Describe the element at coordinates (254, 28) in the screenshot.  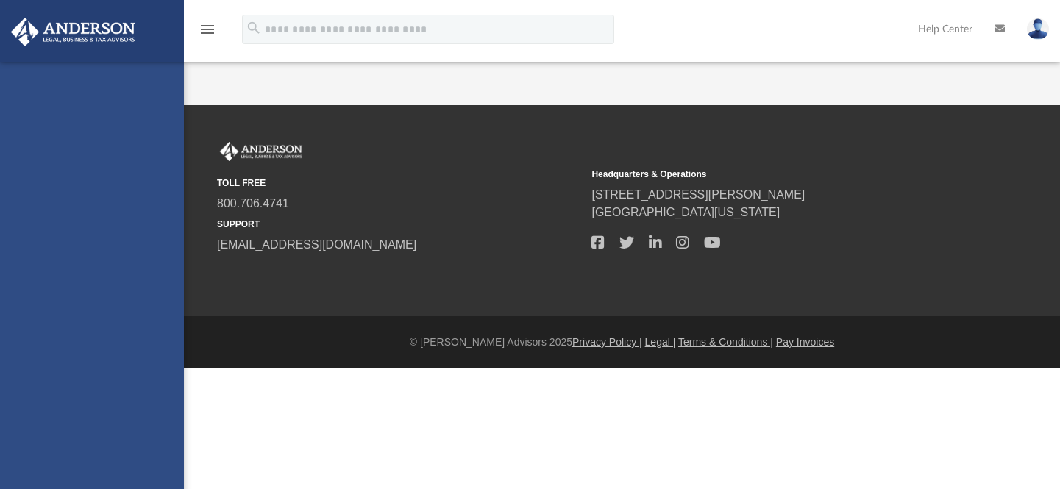
I see `i: search` at that location.